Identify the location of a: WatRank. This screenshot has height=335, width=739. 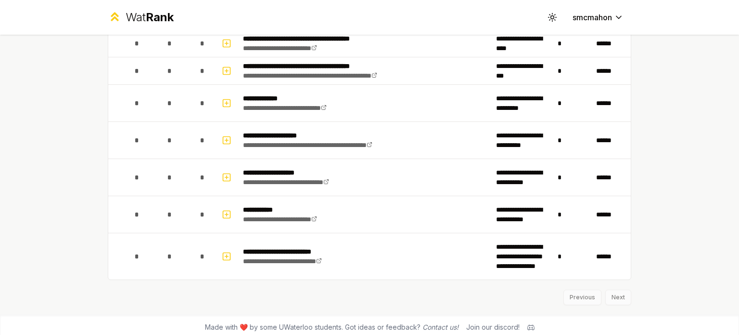
(141, 17).